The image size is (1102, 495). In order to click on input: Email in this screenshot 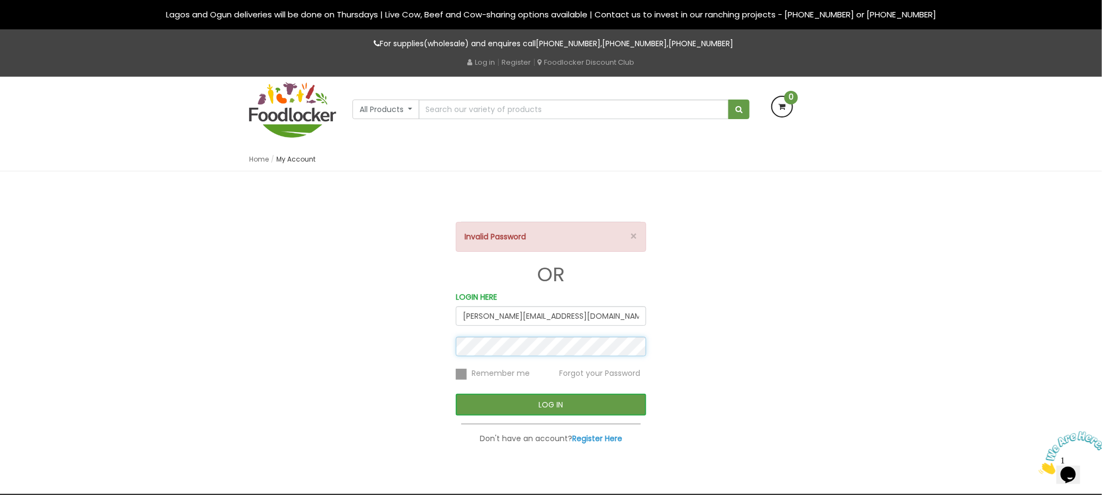, I will do `click(551, 316)`.